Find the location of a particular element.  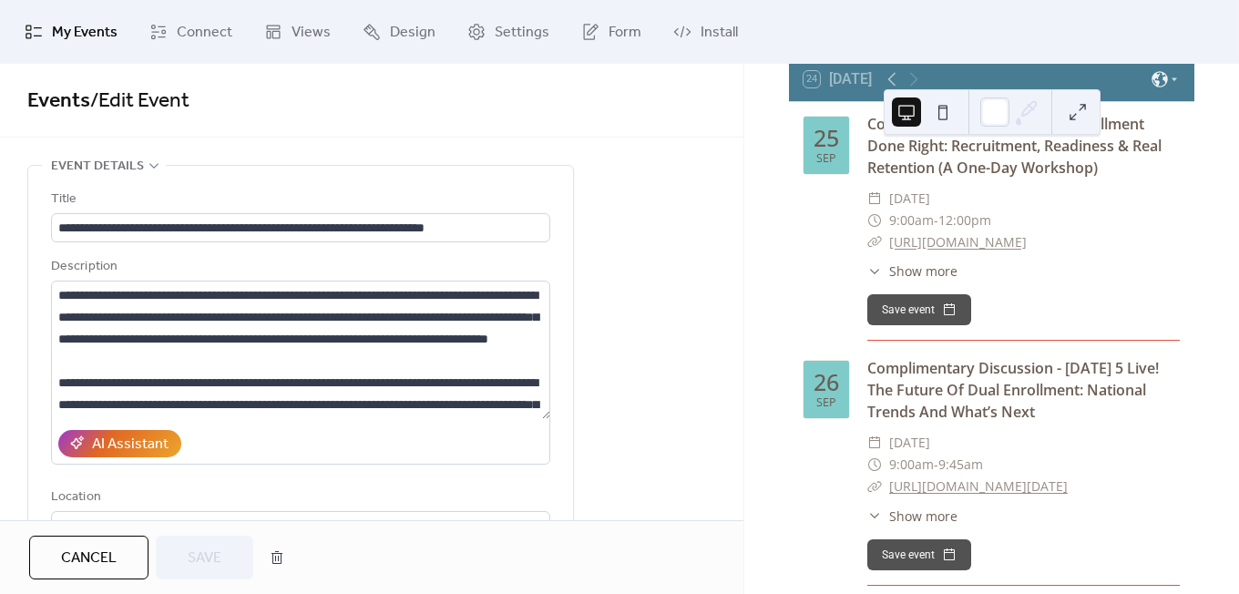

span: Connect is located at coordinates (204, 33).